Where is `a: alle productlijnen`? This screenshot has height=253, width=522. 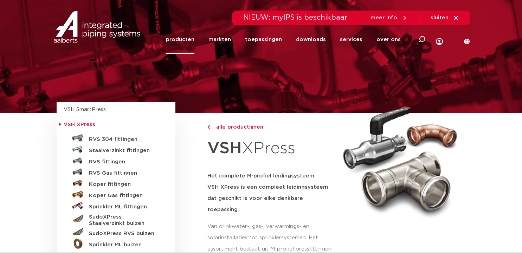 a: alle productlijnen is located at coordinates (271, 127).